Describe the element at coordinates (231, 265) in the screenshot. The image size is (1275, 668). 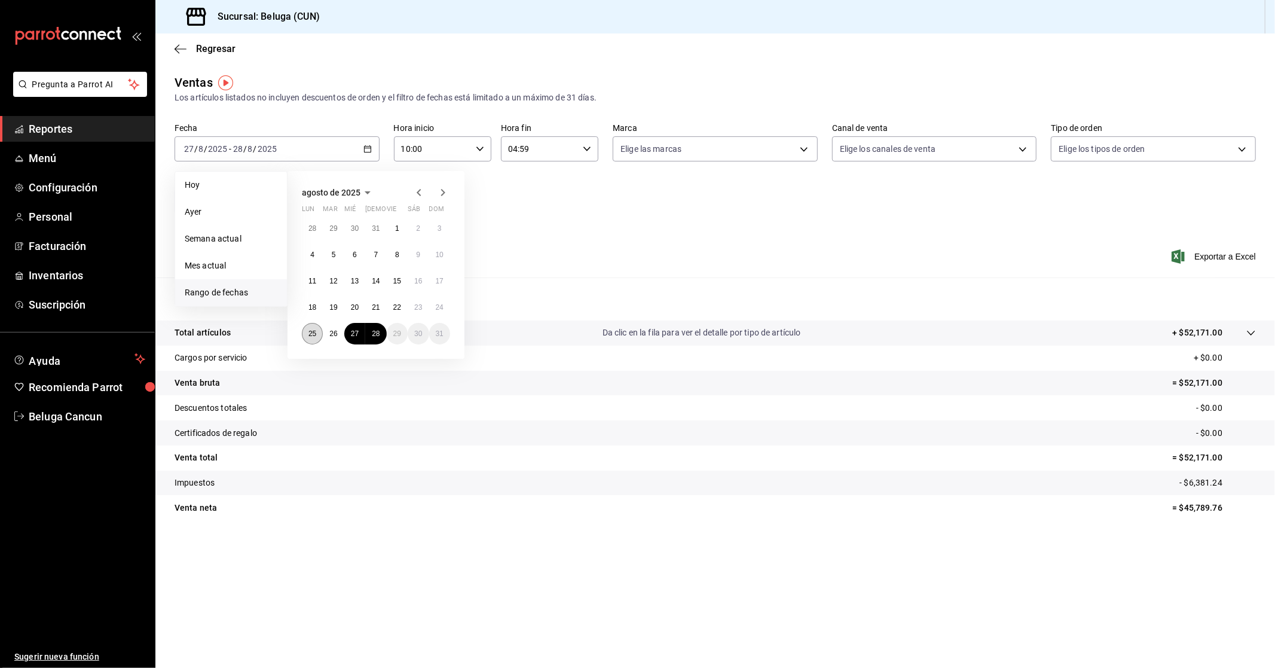
I see `span: Mes actual` at that location.